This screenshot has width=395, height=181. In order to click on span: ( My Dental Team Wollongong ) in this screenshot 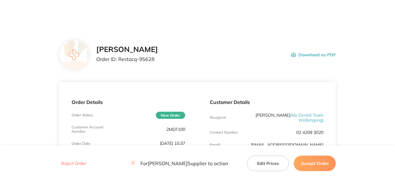, I will do `click(307, 117)`.